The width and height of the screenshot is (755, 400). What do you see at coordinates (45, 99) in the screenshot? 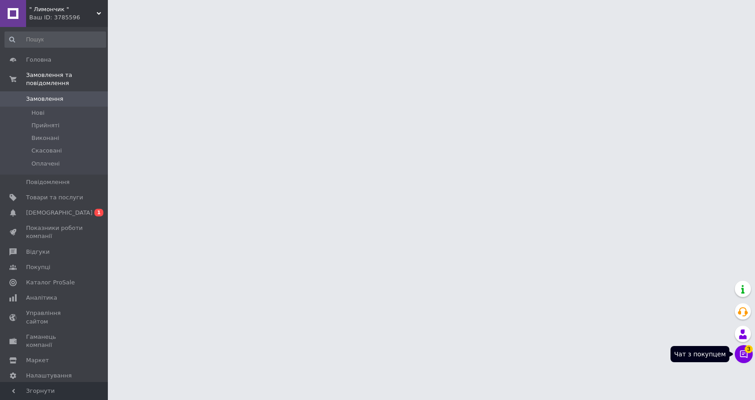
I see `span: Замовлення` at bounding box center [45, 99].